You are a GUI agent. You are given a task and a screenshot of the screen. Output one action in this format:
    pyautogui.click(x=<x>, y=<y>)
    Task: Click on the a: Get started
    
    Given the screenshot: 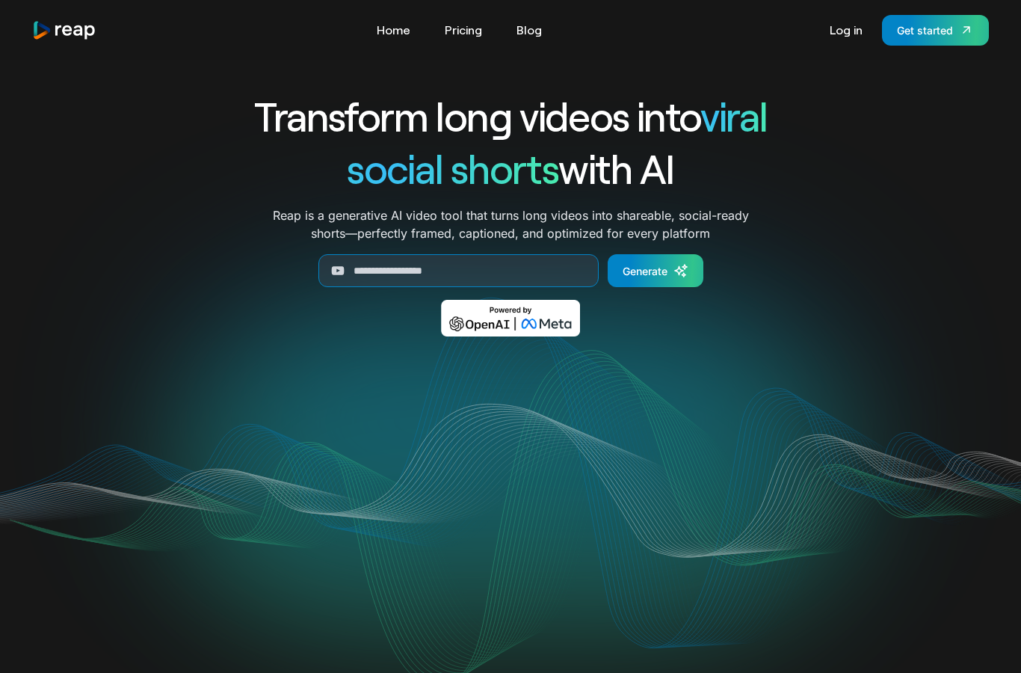 What is the action you would take?
    pyautogui.click(x=935, y=30)
    